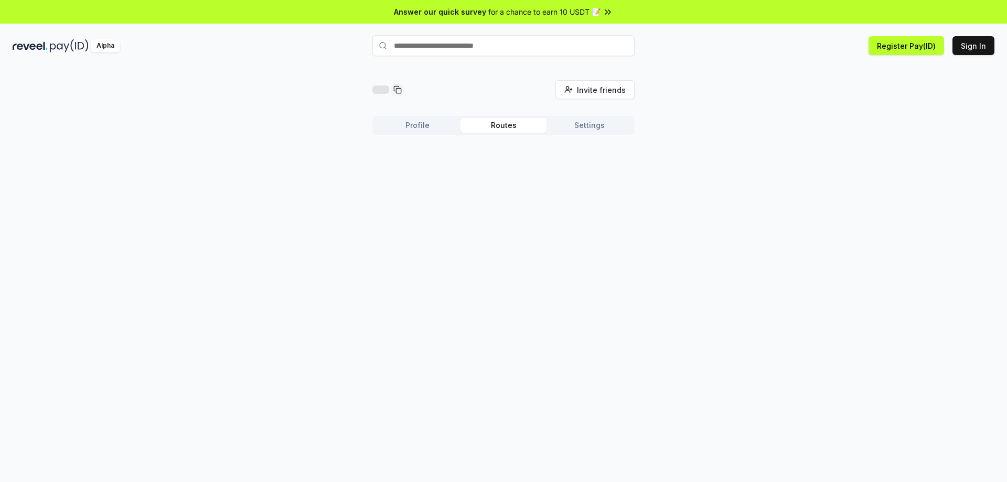  What do you see at coordinates (907, 46) in the screenshot?
I see `button: Register Pay(ID)` at bounding box center [907, 46].